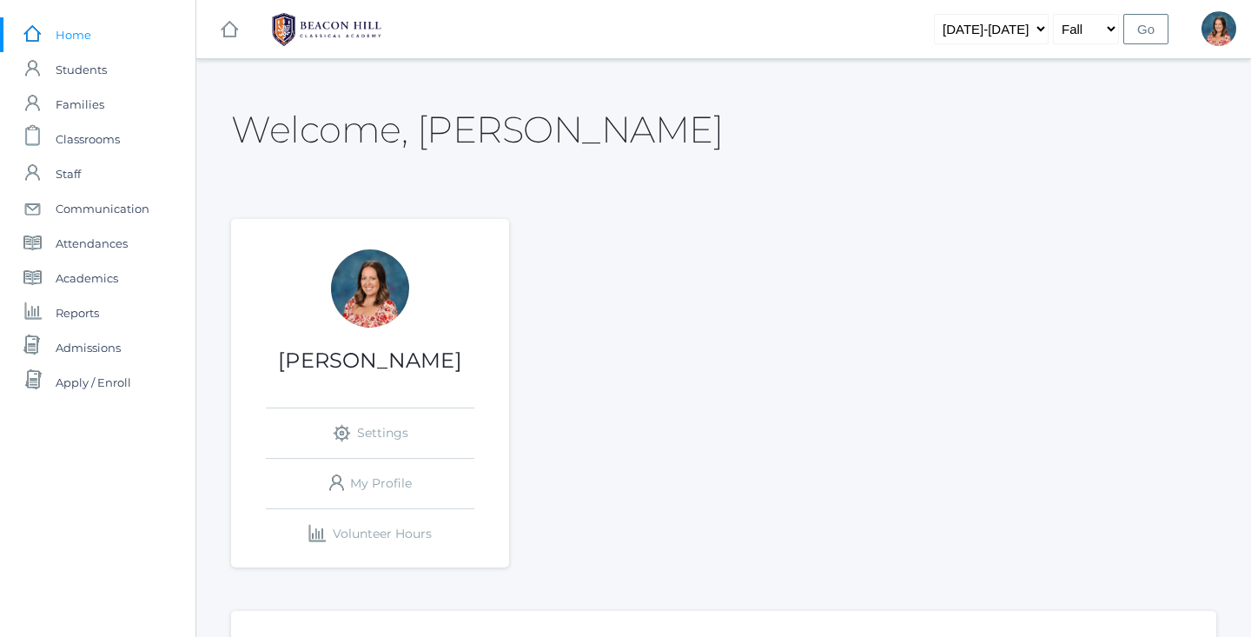 The height and width of the screenshot is (637, 1251). Describe the element at coordinates (103, 209) in the screenshot. I see `span: Communication` at that location.